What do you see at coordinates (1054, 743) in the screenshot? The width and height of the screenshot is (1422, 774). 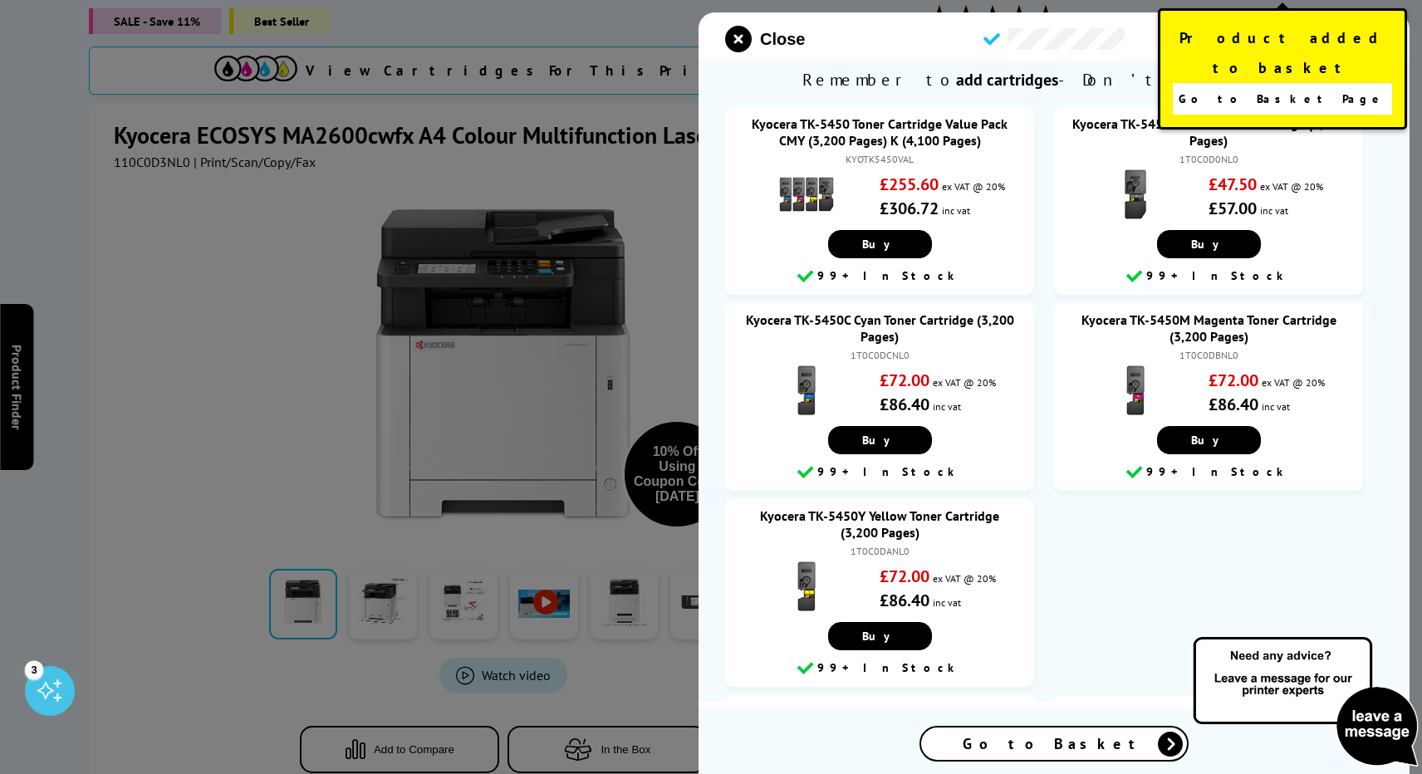 I see `span: Go to Basket` at bounding box center [1054, 743].